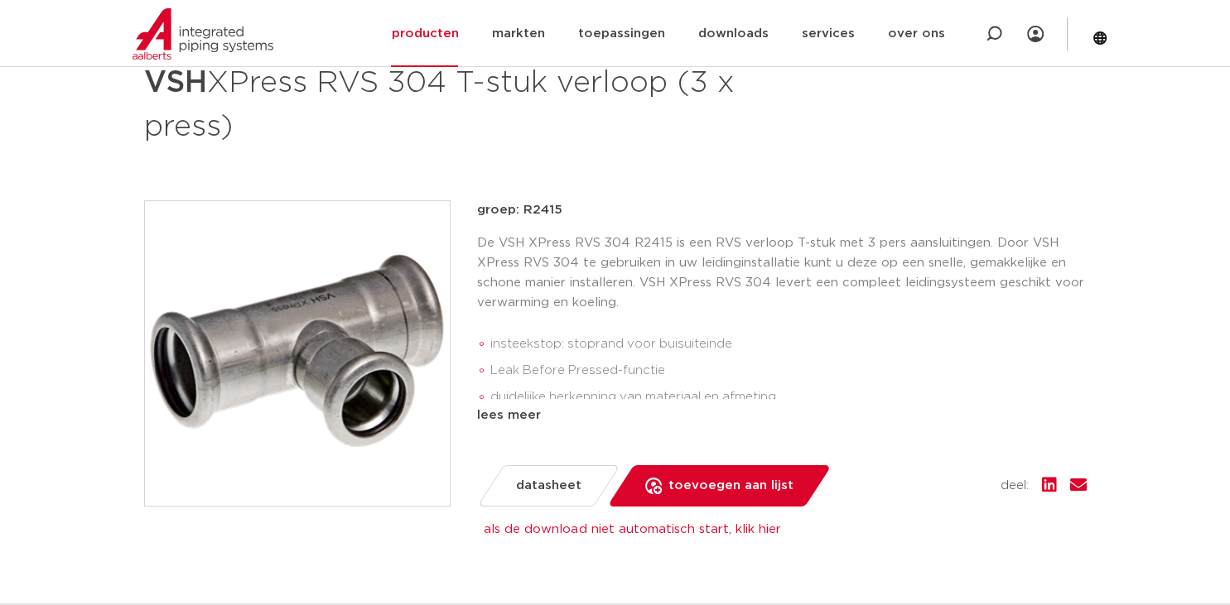 The width and height of the screenshot is (1230, 605). I want to click on div: lees meer, so click(782, 416).